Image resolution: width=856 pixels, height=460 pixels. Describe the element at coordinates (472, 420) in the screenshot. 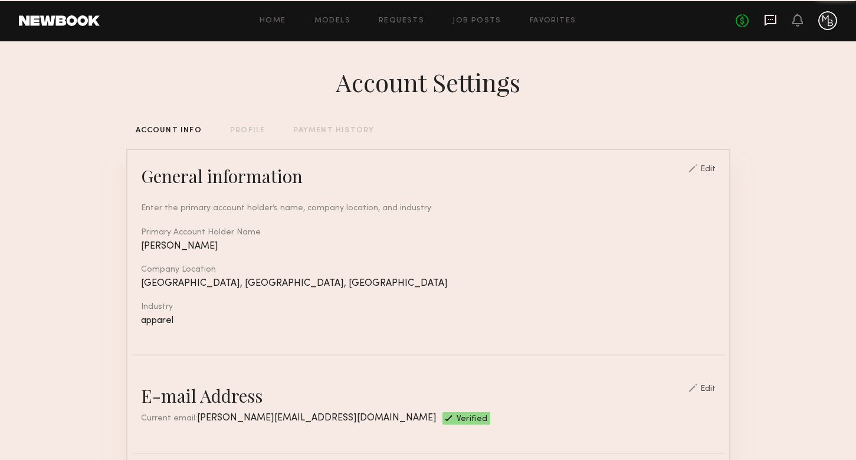

I see `span: Verified` at that location.